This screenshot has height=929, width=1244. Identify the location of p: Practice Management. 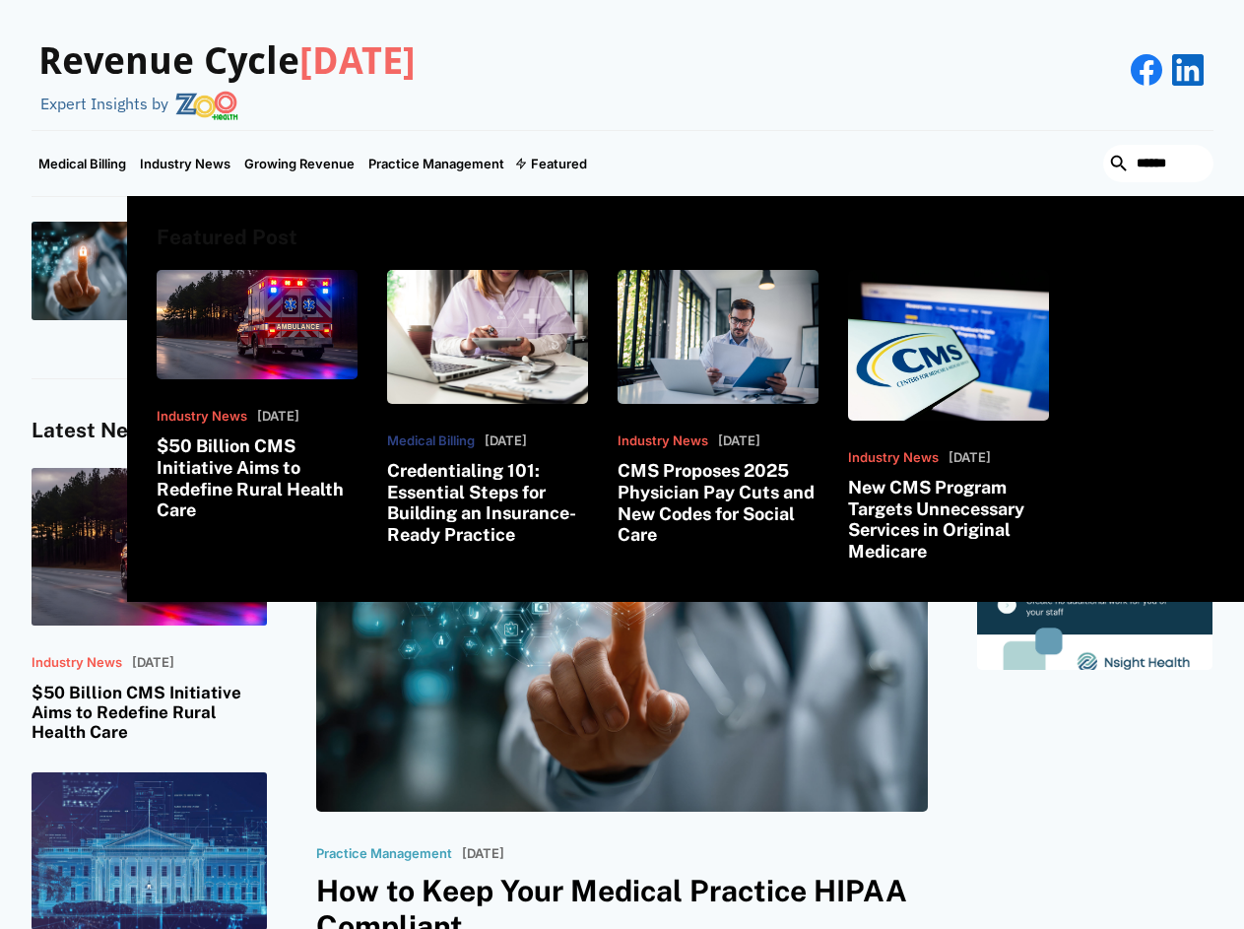
(384, 854).